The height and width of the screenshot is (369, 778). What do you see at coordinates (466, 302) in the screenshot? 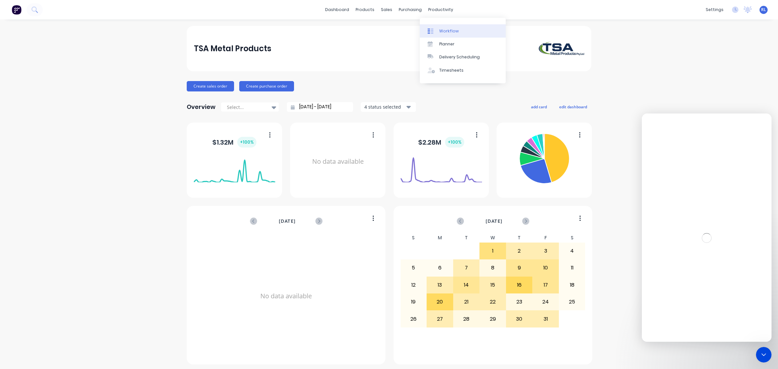
I see `div: 21` at bounding box center [466, 302].